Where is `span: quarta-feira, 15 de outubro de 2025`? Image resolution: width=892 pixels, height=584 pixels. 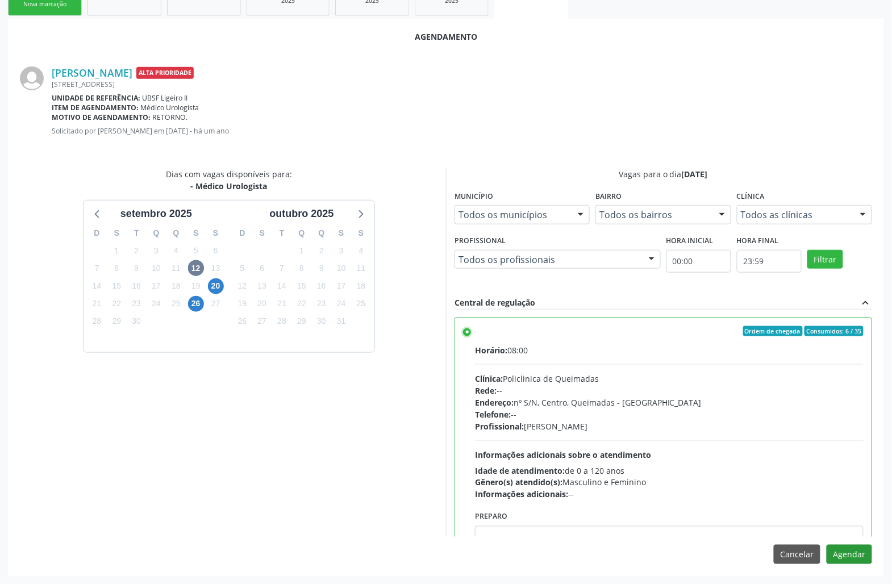 span: quarta-feira, 15 de outubro de 2025 is located at coordinates (302, 286).